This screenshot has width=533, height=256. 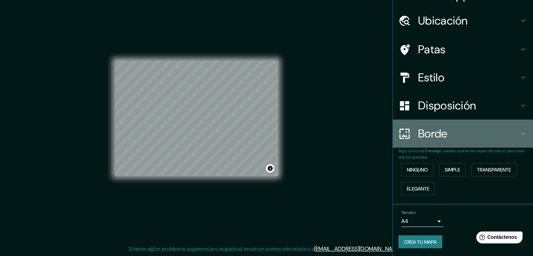 What do you see at coordinates (31, 8) in the screenshot?
I see `font: Contáctenos` at bounding box center [31, 8].